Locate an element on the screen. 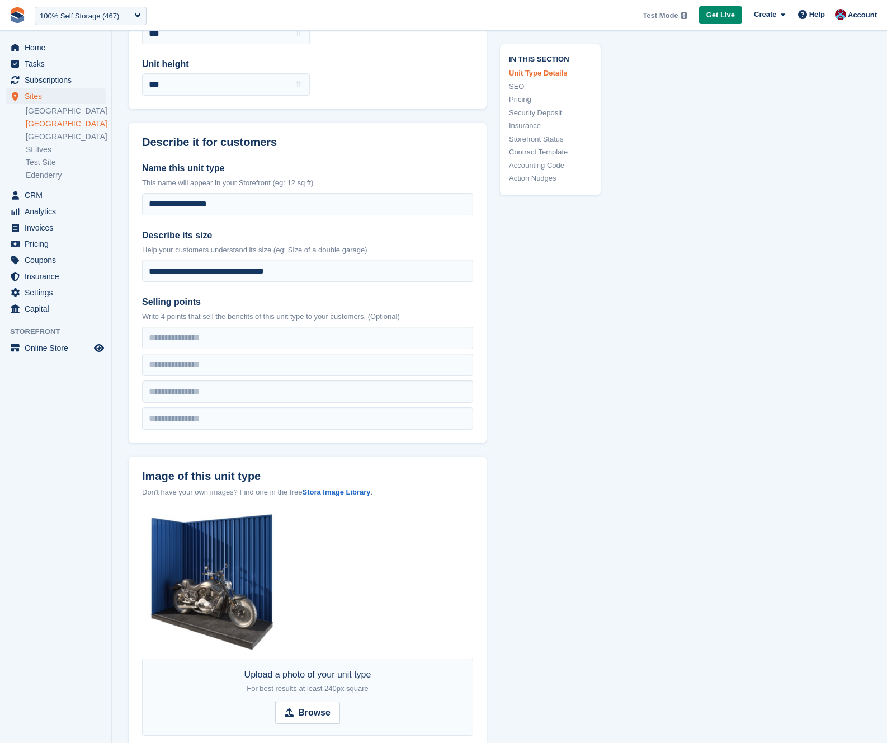 The width and height of the screenshot is (887, 743). img: Screenshot%202024-03-20%20at%2016.54.00.png is located at coordinates (212, 583).